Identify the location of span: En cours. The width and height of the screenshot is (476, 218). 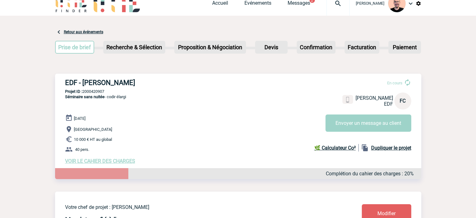
(395, 83).